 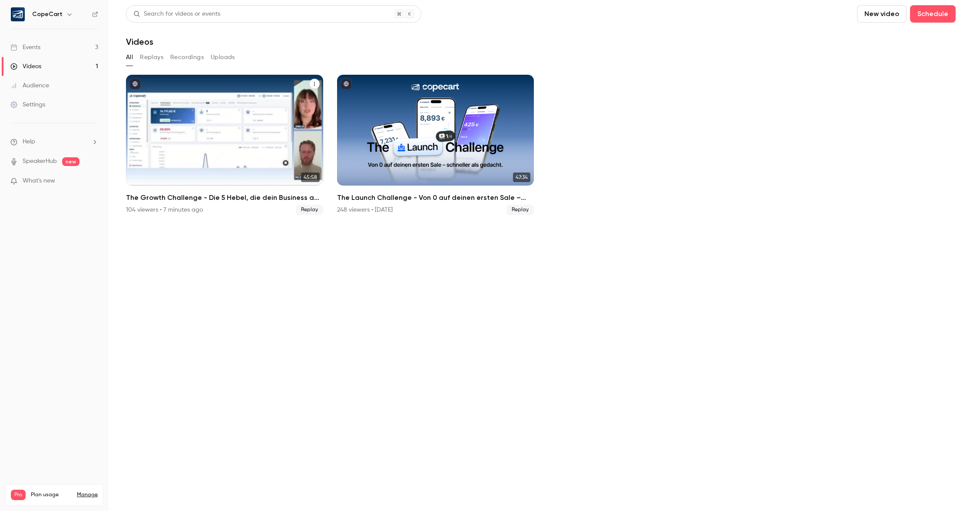 I want to click on span: new, so click(x=71, y=162).